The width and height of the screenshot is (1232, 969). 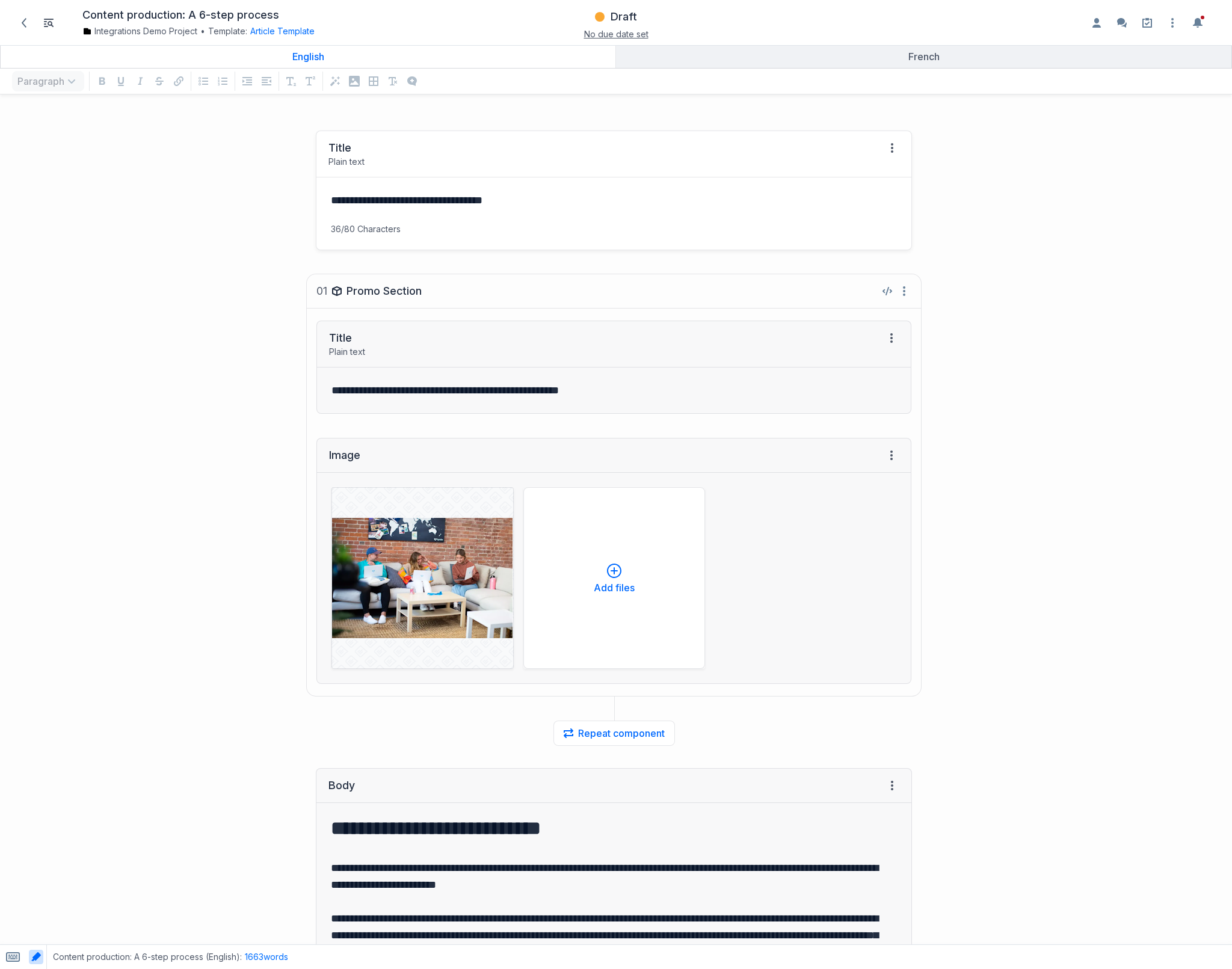 I want to click on span: Toggle AI highlighting in content, so click(x=36, y=957).